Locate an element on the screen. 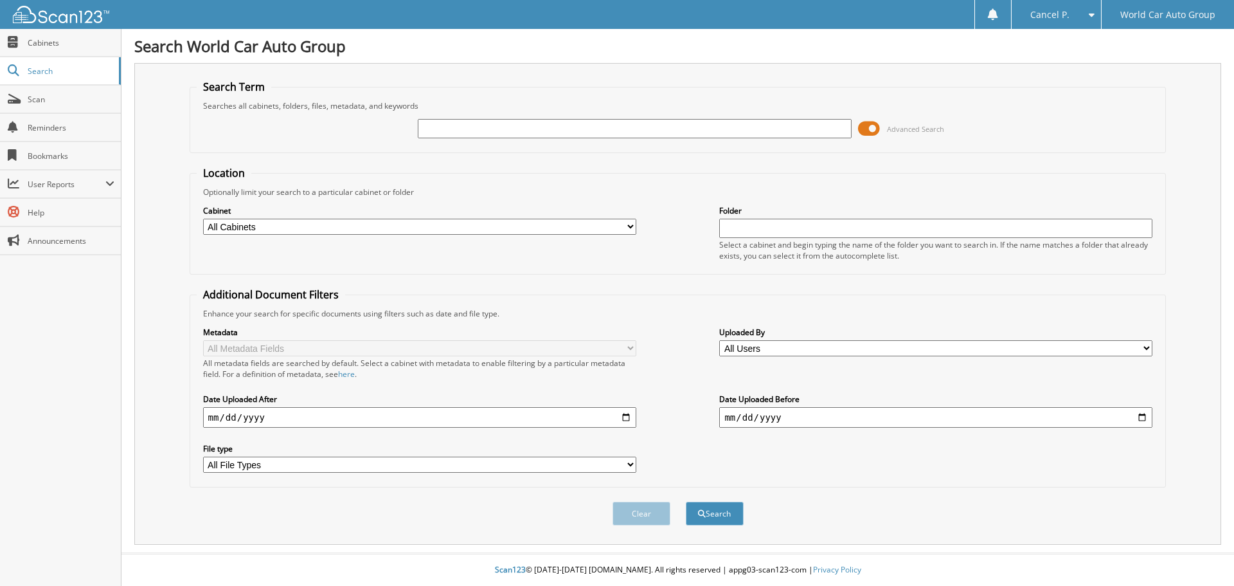 The image size is (1234, 586). span: Advanced Search is located at coordinates (915, 129).